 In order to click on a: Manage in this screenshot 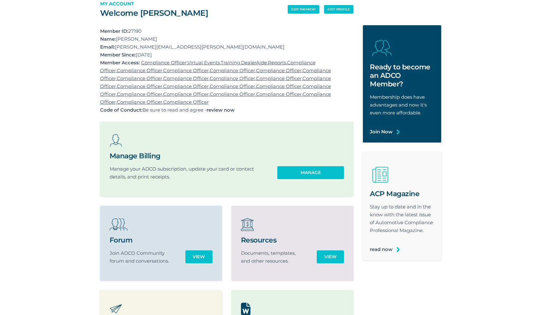, I will do `click(310, 173)`.